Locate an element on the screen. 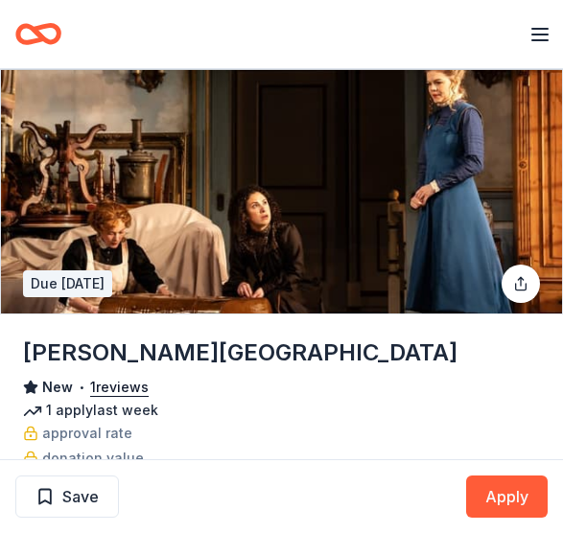  span: donation value is located at coordinates (93, 458).